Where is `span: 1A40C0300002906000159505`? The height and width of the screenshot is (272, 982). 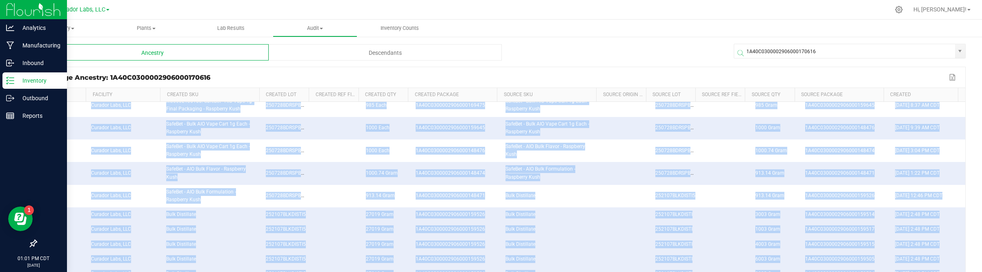 span: 1A40C0300002906000159505 is located at coordinates (840, 258).